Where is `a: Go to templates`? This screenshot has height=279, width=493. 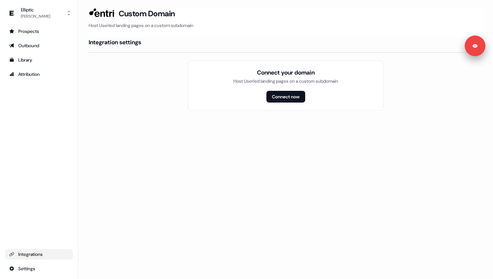 a: Go to templates is located at coordinates (39, 60).